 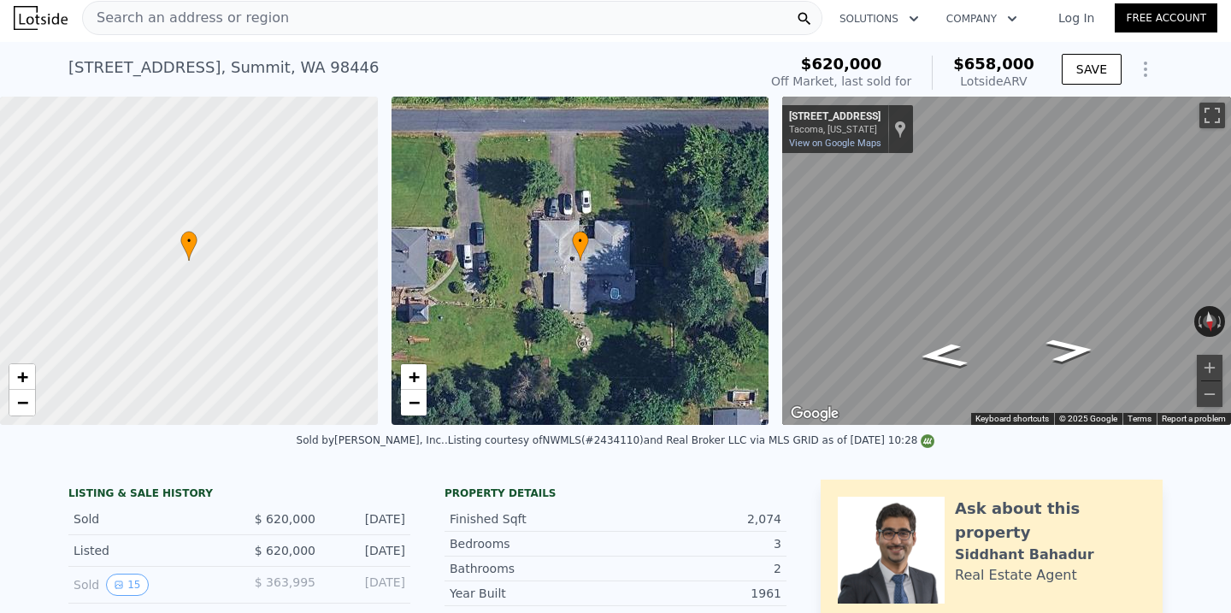 What do you see at coordinates (239, 495) in the screenshot?
I see `div: LISTING & SALE HISTORY` at bounding box center [239, 495].